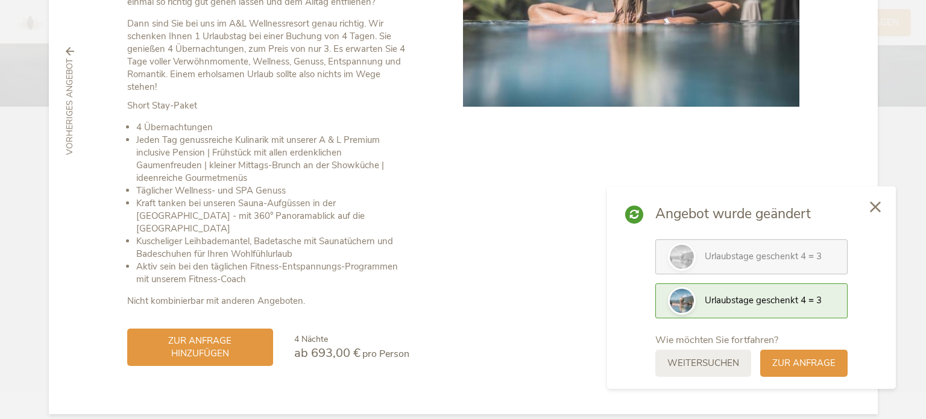 The image size is (926, 419). Describe the element at coordinates (216, 301) in the screenshot. I see `strong: Nicht kombinierbar mit anderen Angeboten.` at that location.